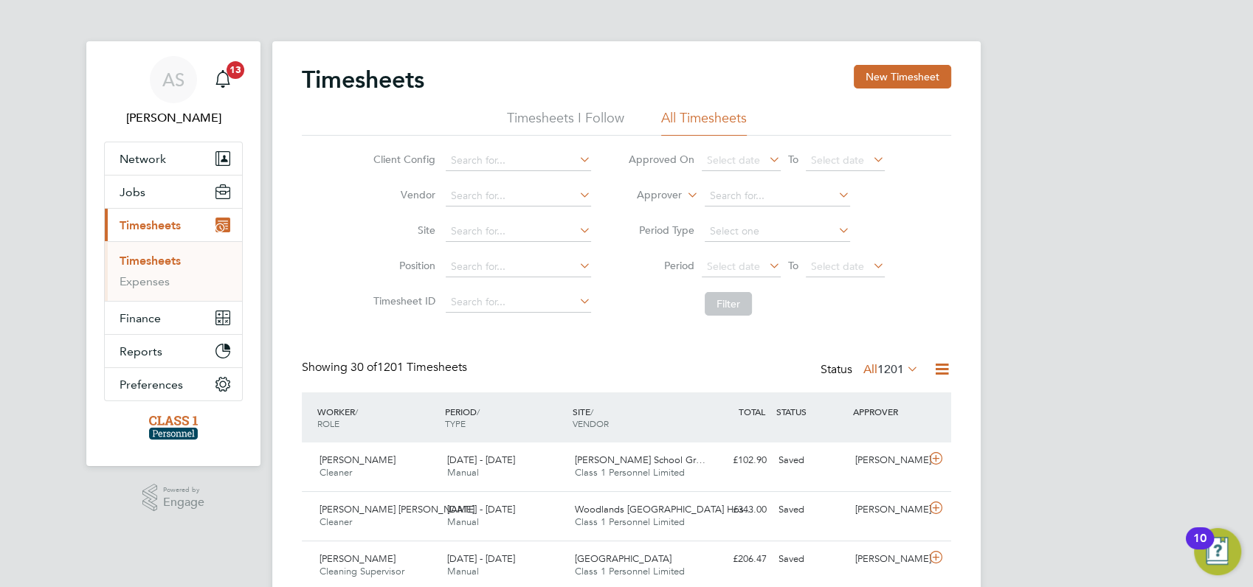 The image size is (1253, 587). Describe the element at coordinates (173, 159) in the screenshot. I see `button: Network` at that location.